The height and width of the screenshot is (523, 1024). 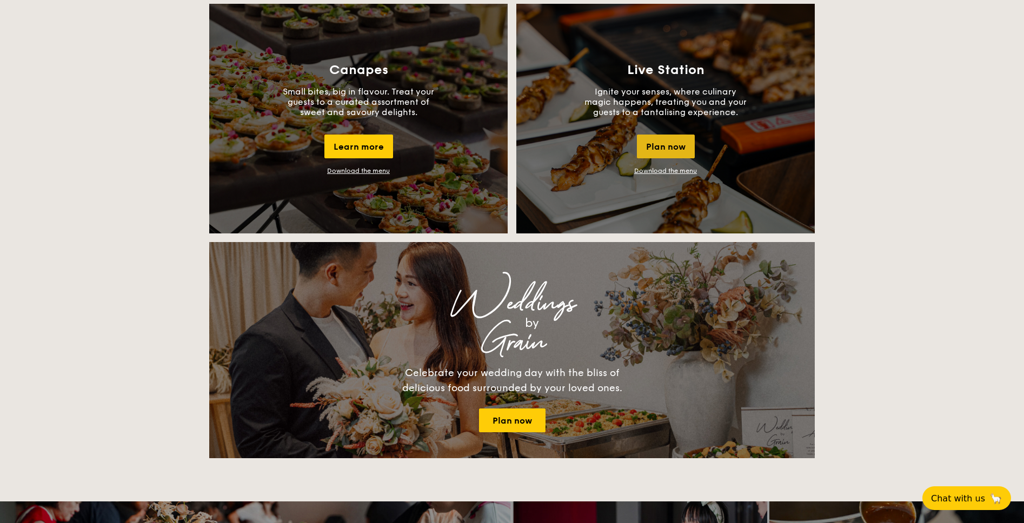 I want to click on div: Plan now, so click(x=666, y=147).